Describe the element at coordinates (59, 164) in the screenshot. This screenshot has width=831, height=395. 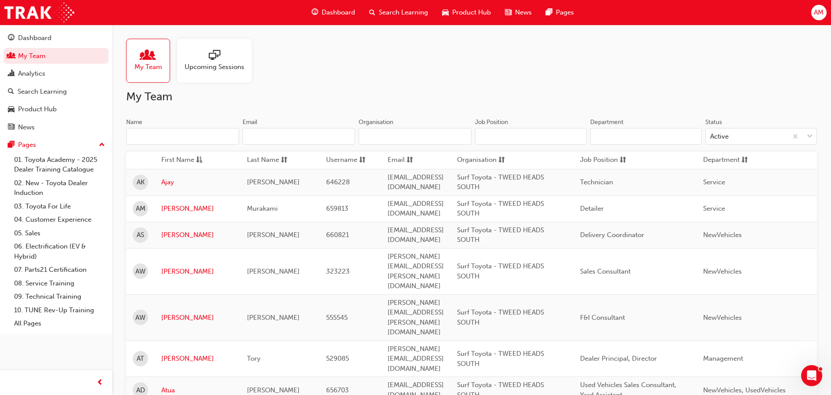
I see `a: 01. Toyota Academy - 2025 Dealer Training Catalogue` at that location.